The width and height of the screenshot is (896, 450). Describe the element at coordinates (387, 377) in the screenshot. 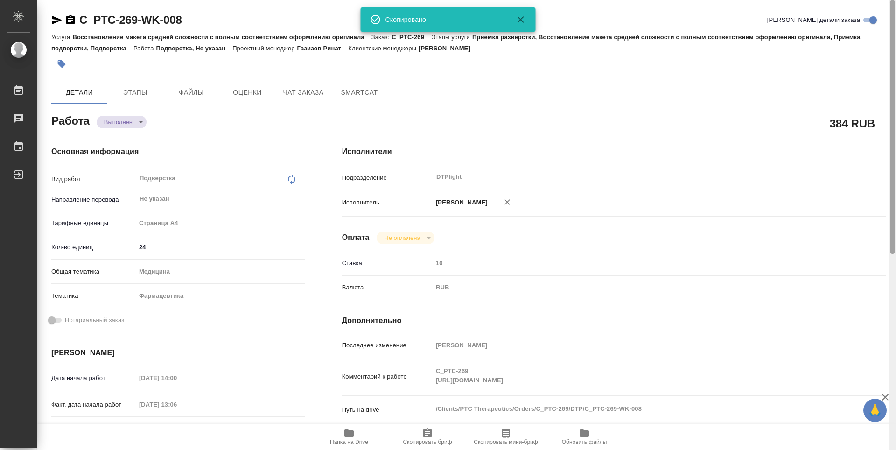

I see `p: Комментарий к работе` at that location.